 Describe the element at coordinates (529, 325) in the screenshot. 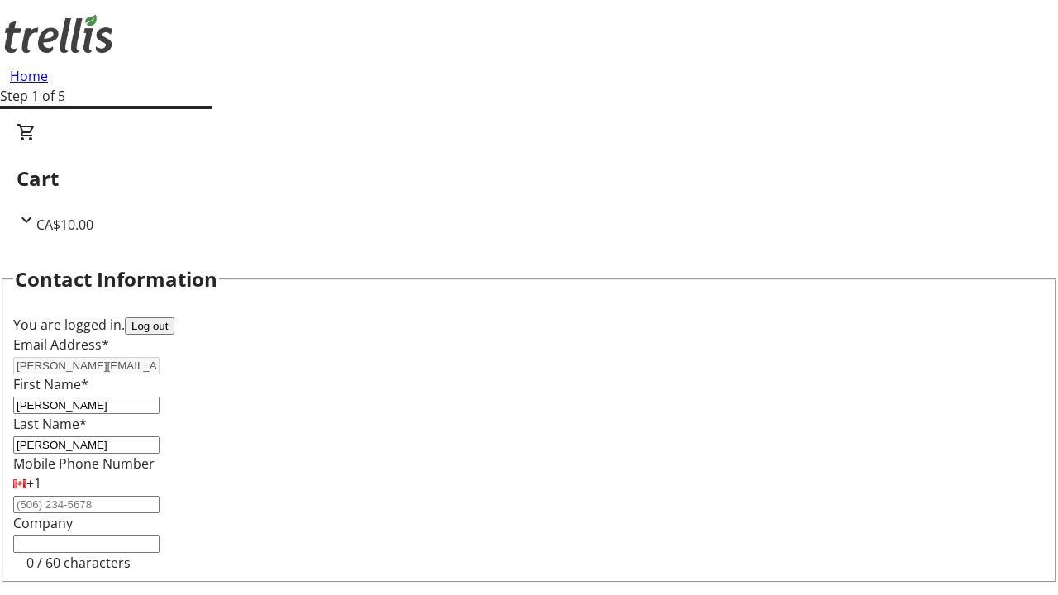

I see `div: You are logged in.` at that location.